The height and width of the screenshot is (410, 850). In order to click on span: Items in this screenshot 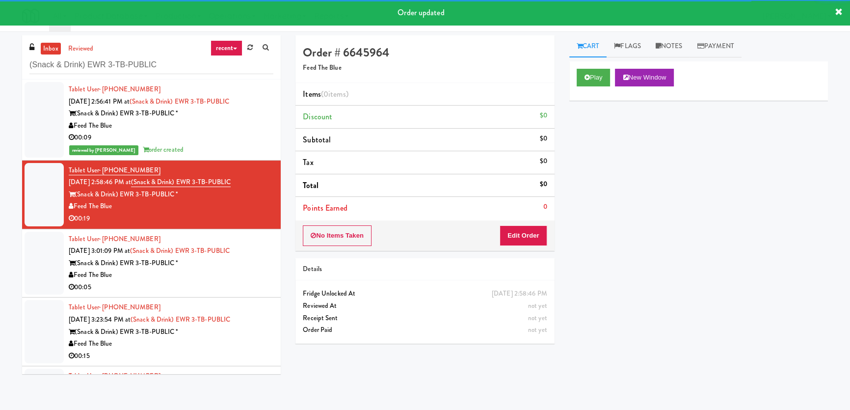, I will do `click(325, 94)`.